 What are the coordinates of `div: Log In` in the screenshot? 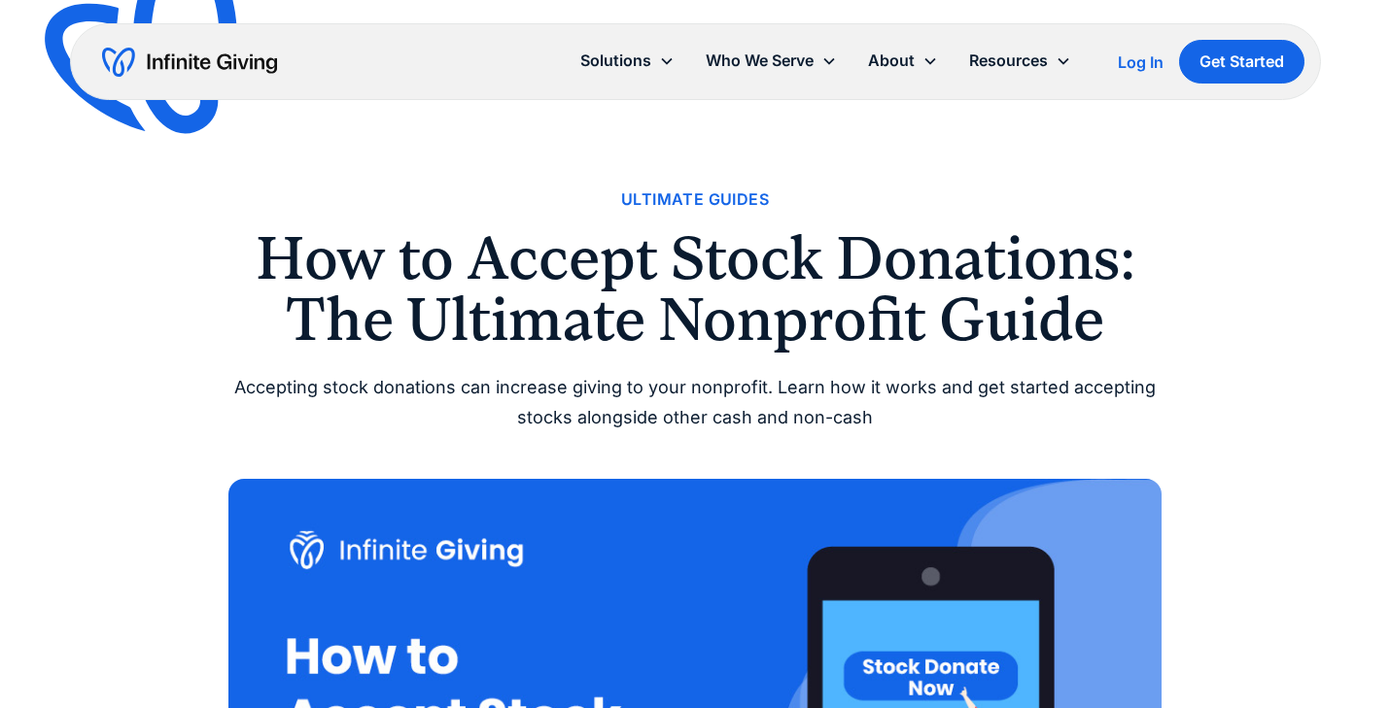 It's located at (1140, 62).